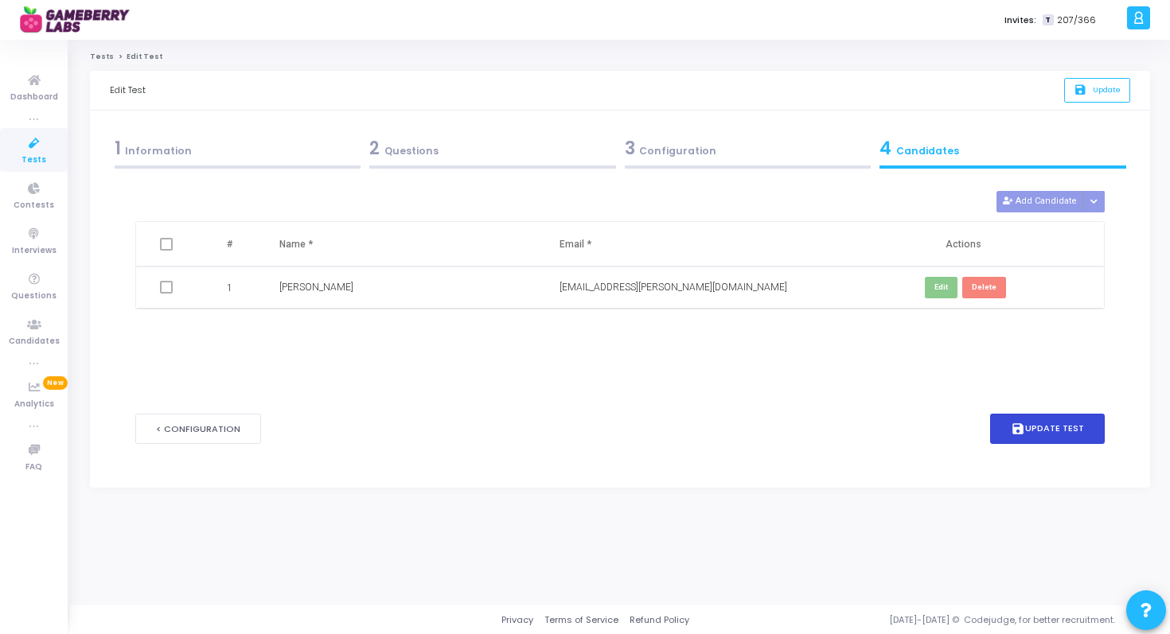 The height and width of the screenshot is (634, 1170). Describe the element at coordinates (34, 342) in the screenshot. I see `span: Candidates` at that location.